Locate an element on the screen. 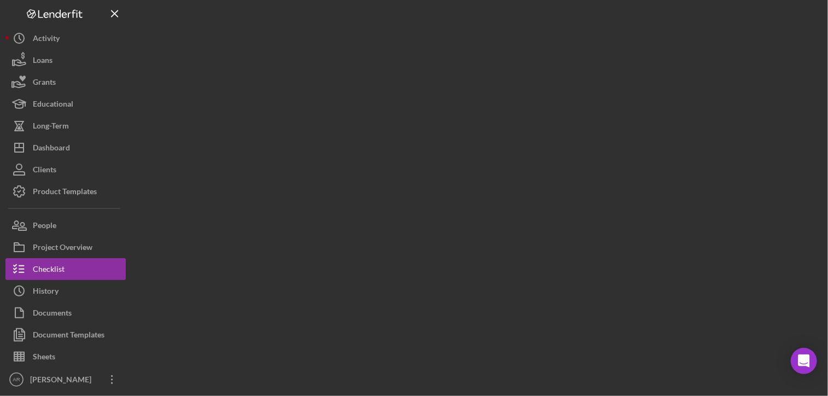  a: Sheets is located at coordinates (66, 356).